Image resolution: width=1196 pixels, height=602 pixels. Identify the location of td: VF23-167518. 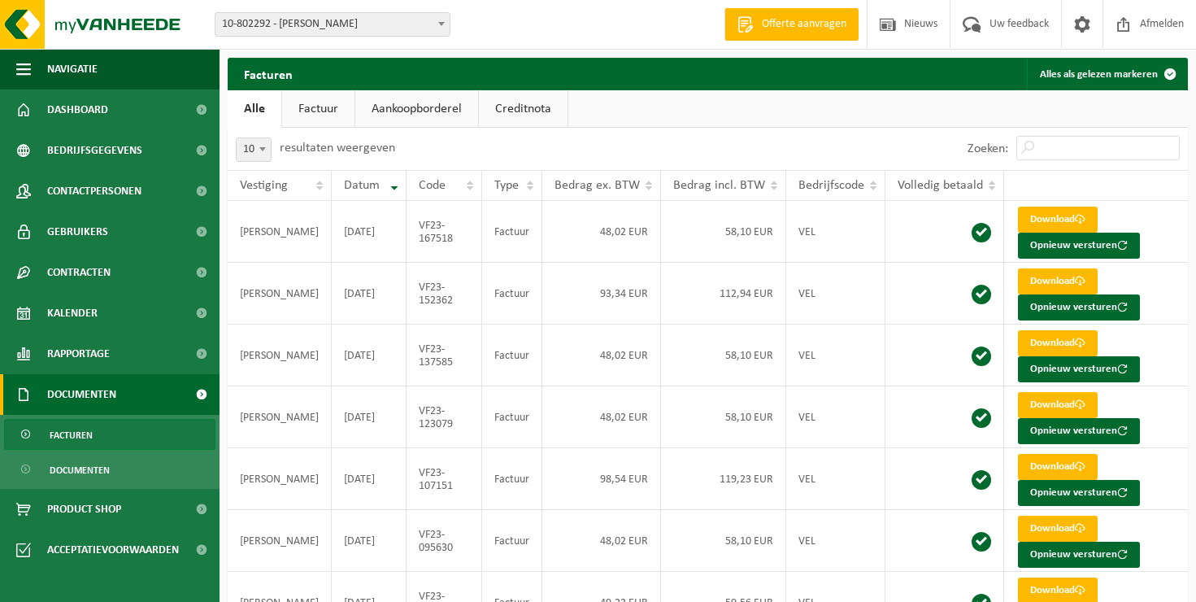
(445, 232).